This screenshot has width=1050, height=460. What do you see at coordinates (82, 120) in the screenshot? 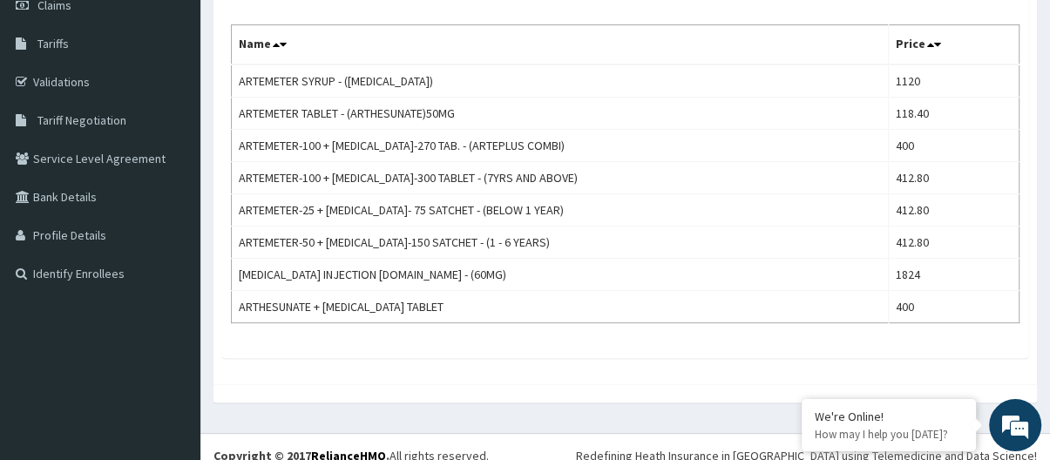
I see `span: Tariff Negotiation` at bounding box center [82, 120].